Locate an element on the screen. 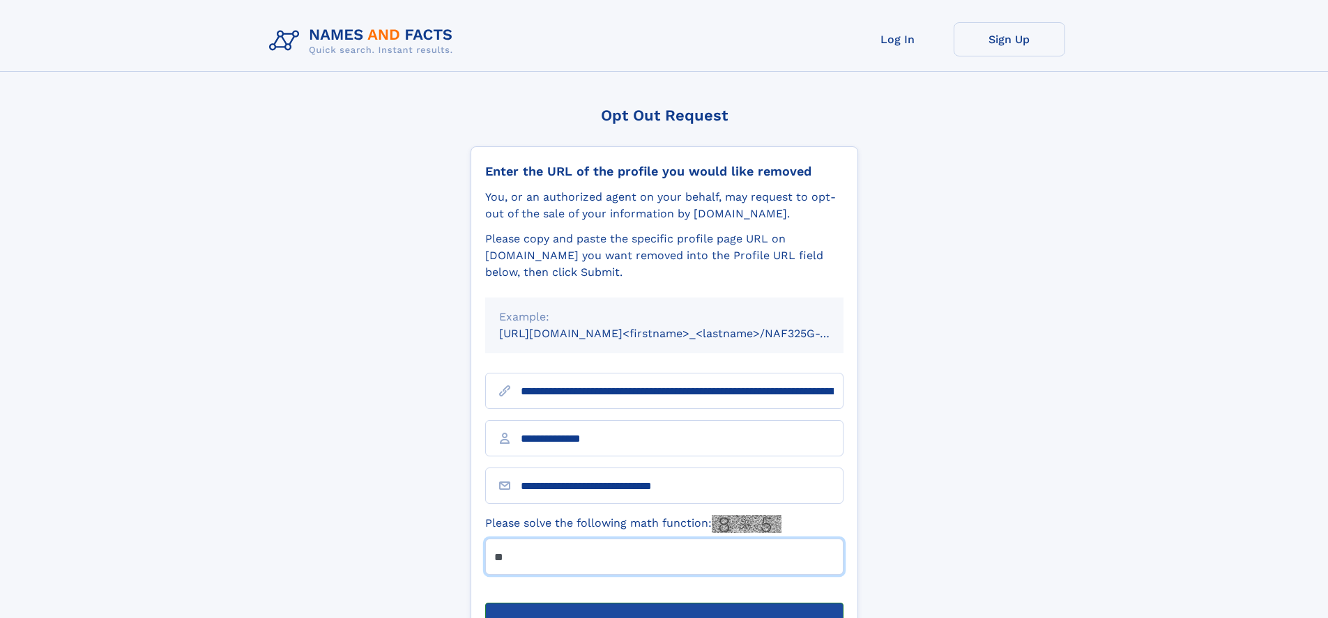 The height and width of the screenshot is (618, 1328). a: Log In is located at coordinates (898, 39).